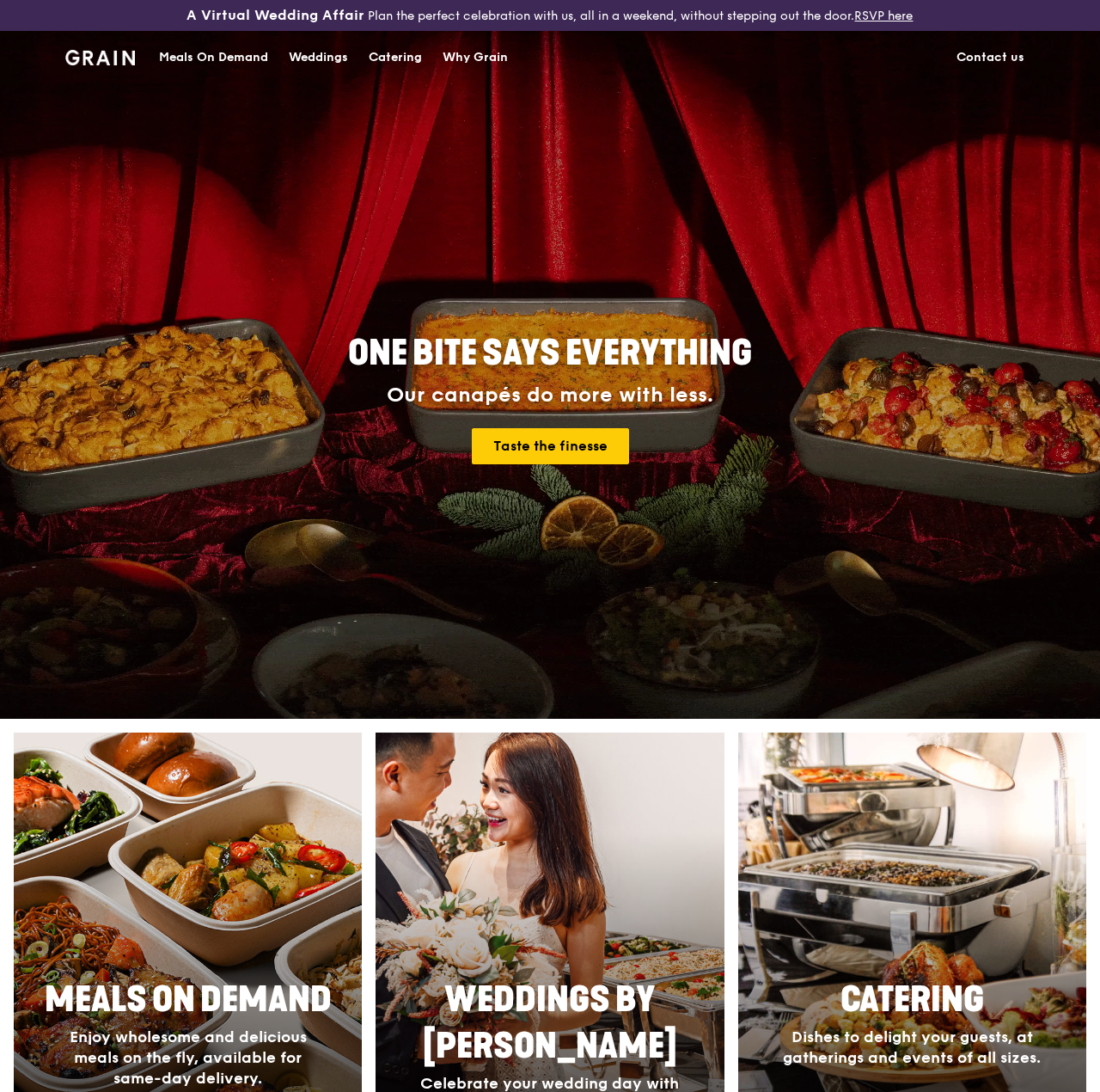 The image size is (1100, 1092). What do you see at coordinates (100, 56) in the screenshot?
I see `a: GrainGrain` at bounding box center [100, 56].